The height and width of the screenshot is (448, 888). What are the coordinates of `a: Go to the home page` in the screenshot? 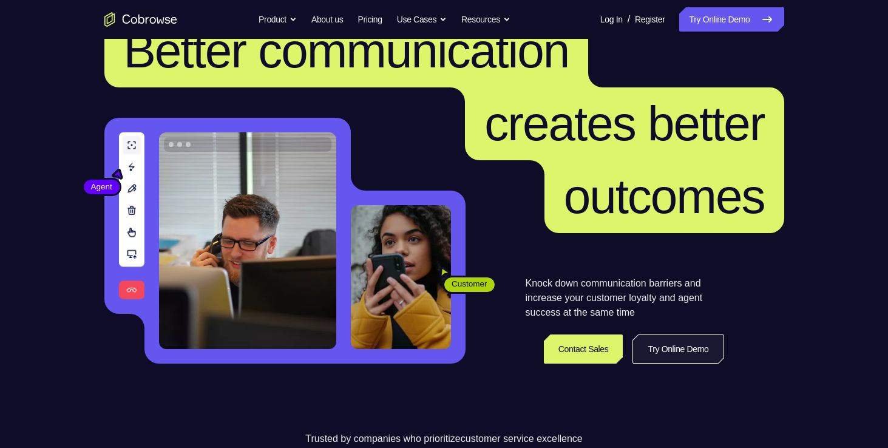 It's located at (141, 19).